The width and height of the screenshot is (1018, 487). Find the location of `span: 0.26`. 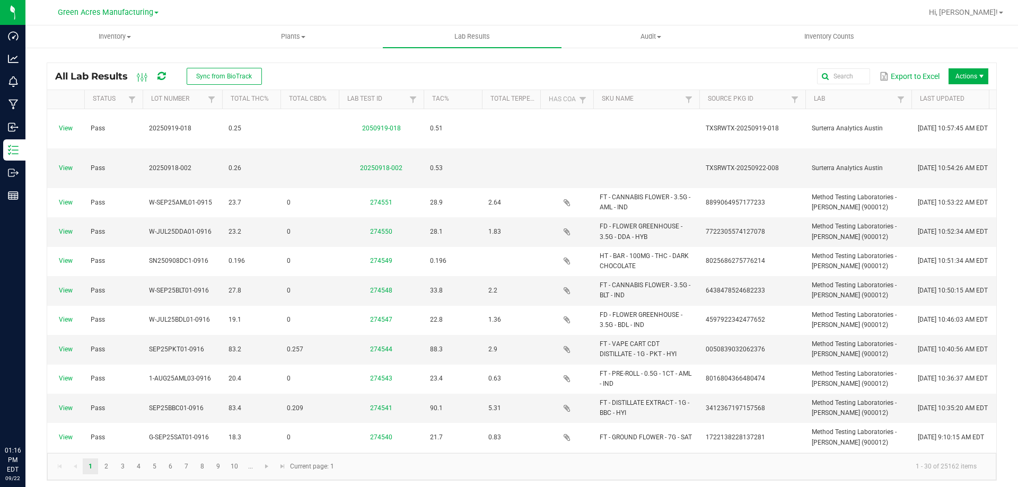

span: 0.26 is located at coordinates (235, 168).